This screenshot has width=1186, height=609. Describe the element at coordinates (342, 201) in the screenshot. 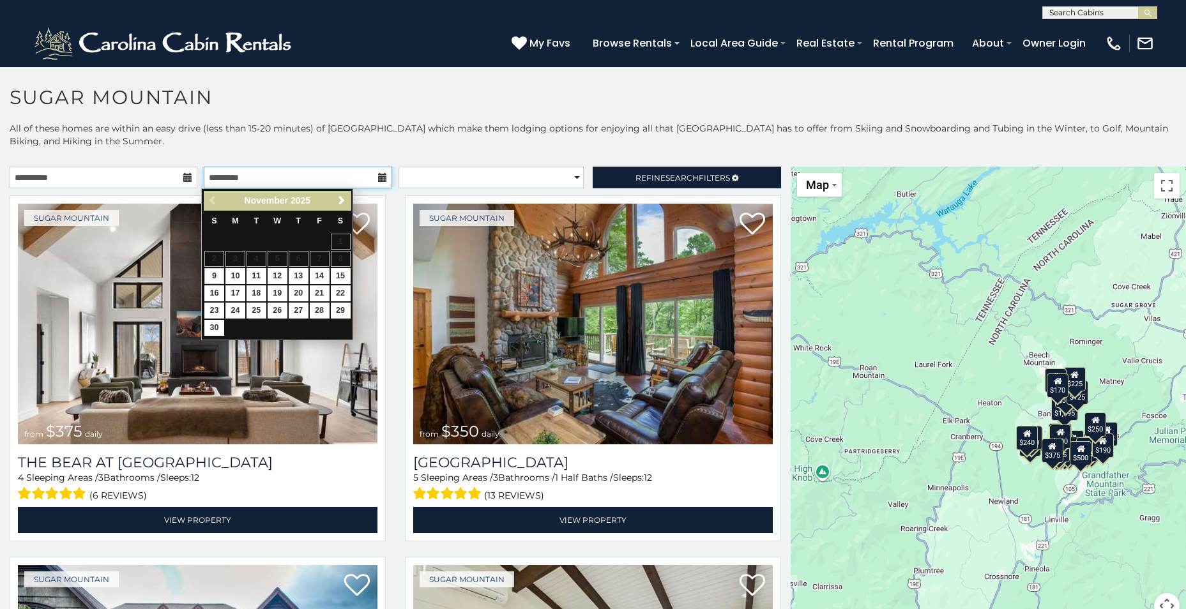

I see `span: Next` at that location.